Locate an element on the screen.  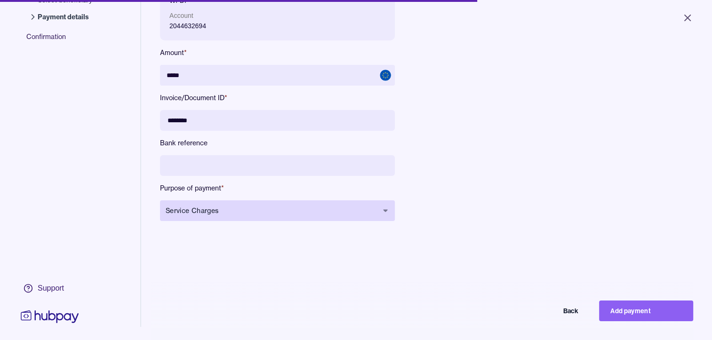
button: Back is located at coordinates (543, 311).